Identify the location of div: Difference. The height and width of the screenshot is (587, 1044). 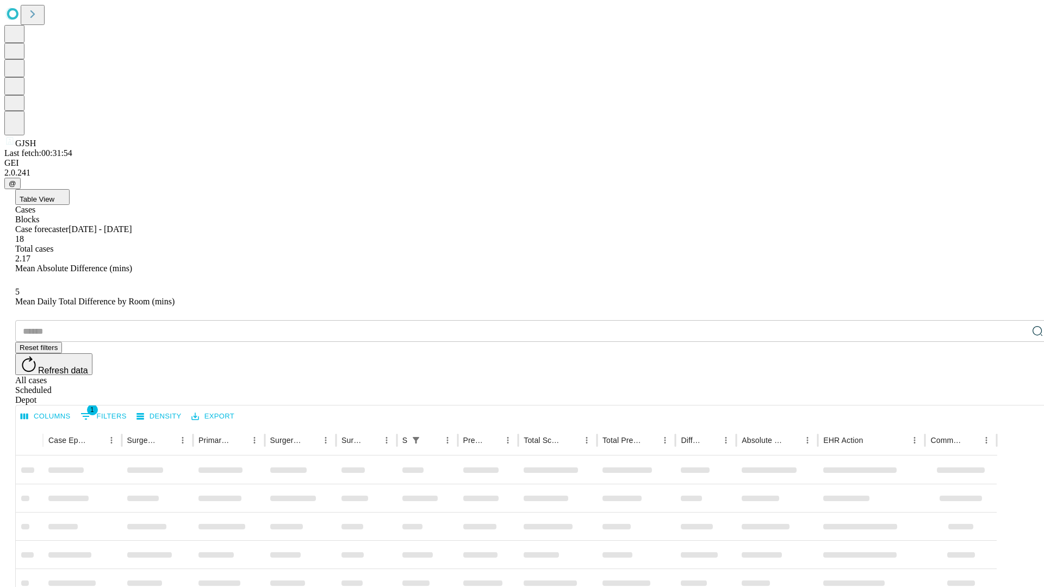
(691, 440).